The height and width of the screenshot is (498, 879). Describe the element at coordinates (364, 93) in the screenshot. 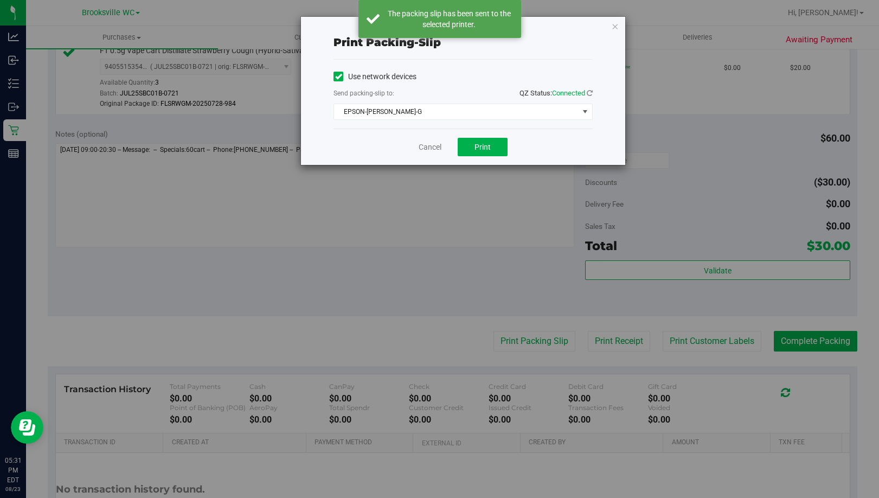

I see `label: Send packing-slip to:` at that location.